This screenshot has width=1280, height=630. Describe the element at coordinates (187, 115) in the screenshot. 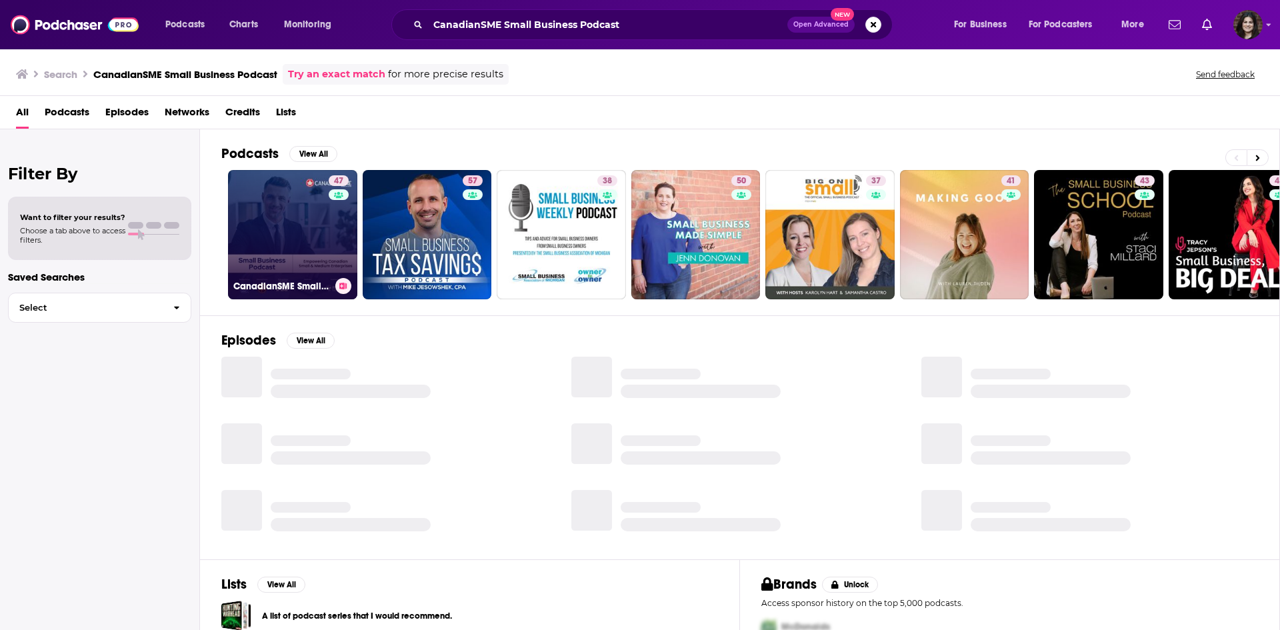

I see `span: Networks` at that location.